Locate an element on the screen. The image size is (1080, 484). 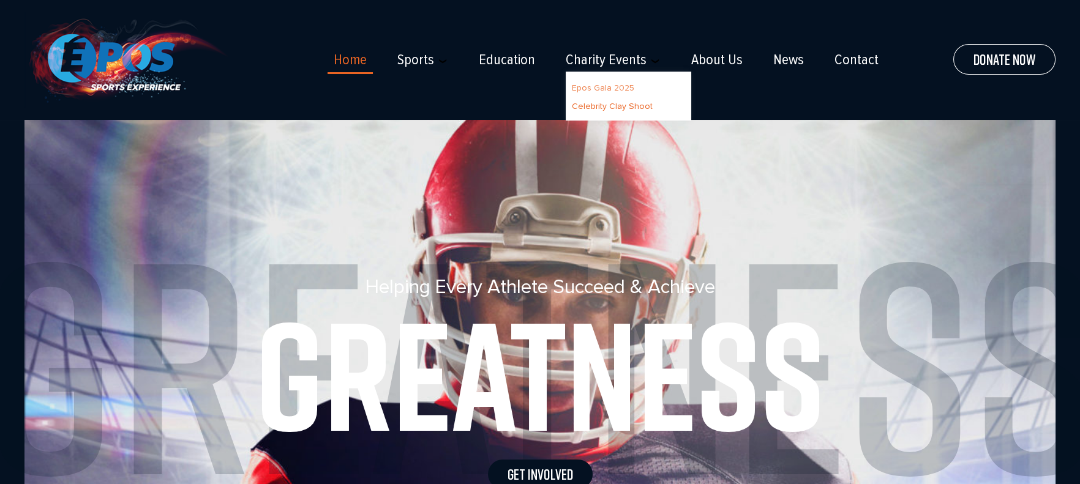
a: Contact is located at coordinates (857, 60).